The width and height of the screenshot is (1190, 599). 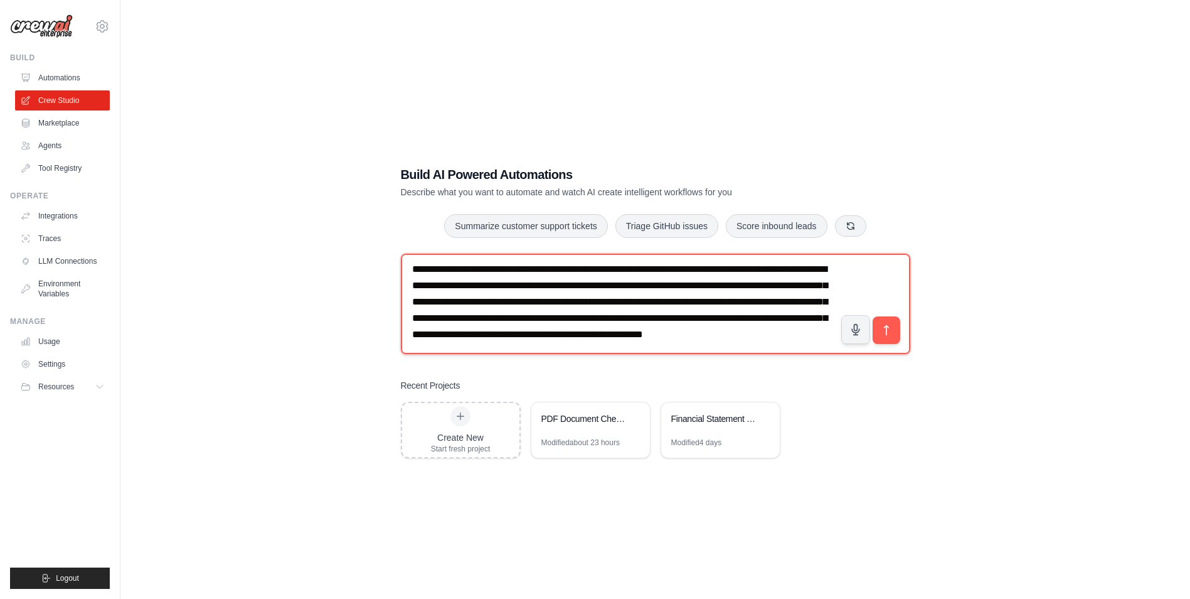 I want to click on div: Financial Statement Tie-Out Automation, so click(x=714, y=418).